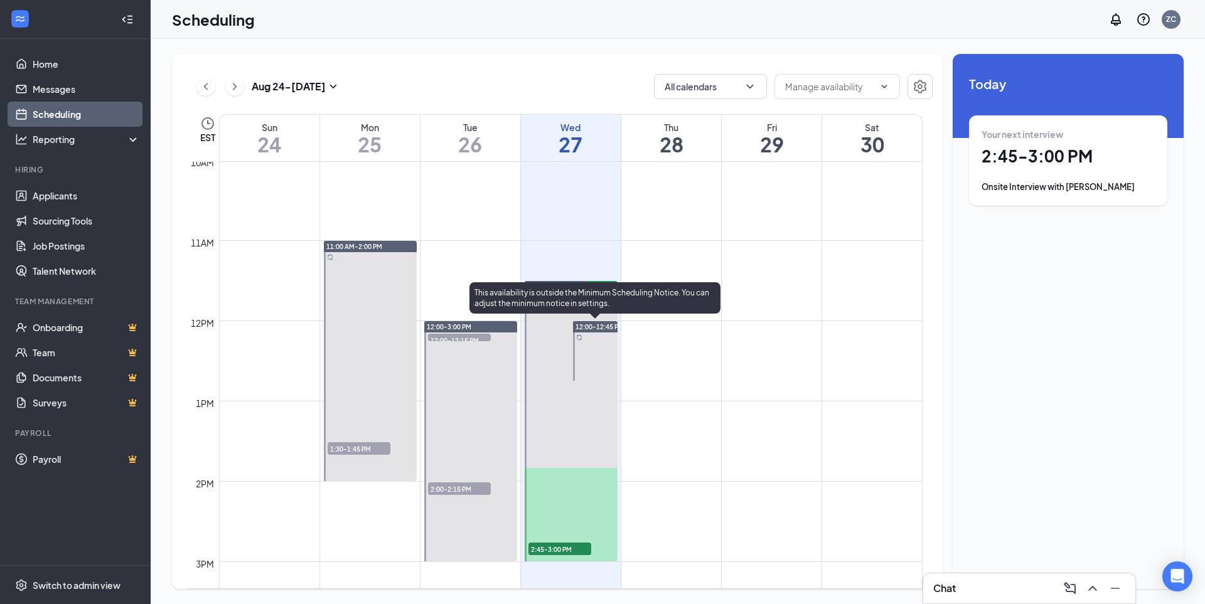 This screenshot has height=604, width=1205. Describe the element at coordinates (86, 403) in the screenshot. I see `a: SurveysCrown` at that location.